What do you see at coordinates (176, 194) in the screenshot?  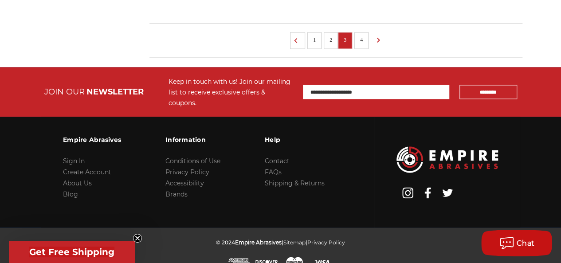 I see `a: Brands` at bounding box center [176, 194].